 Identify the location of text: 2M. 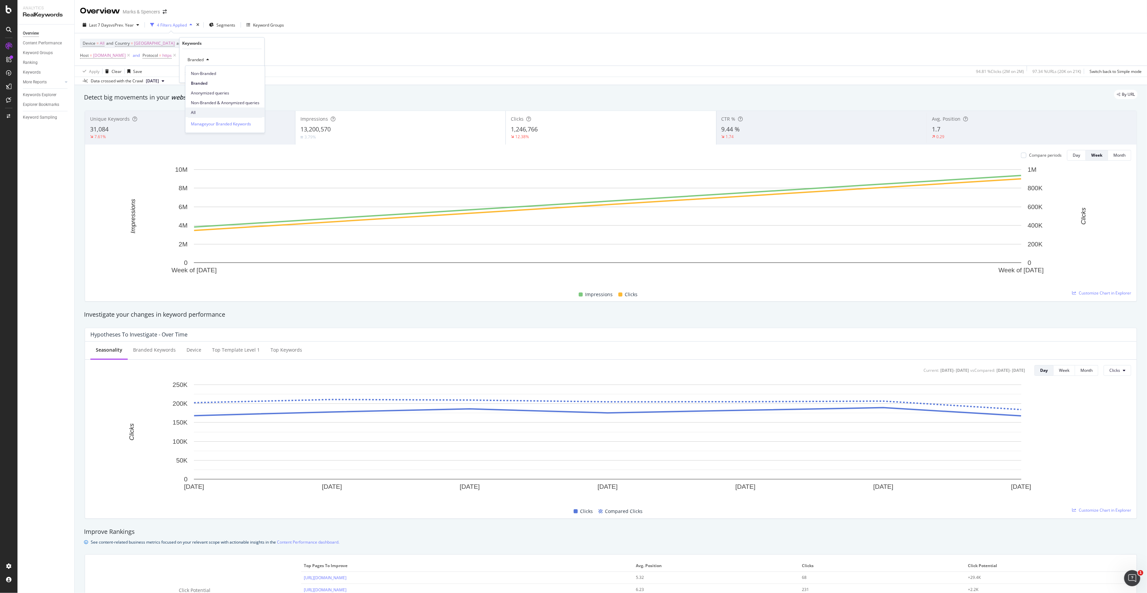
(183, 244).